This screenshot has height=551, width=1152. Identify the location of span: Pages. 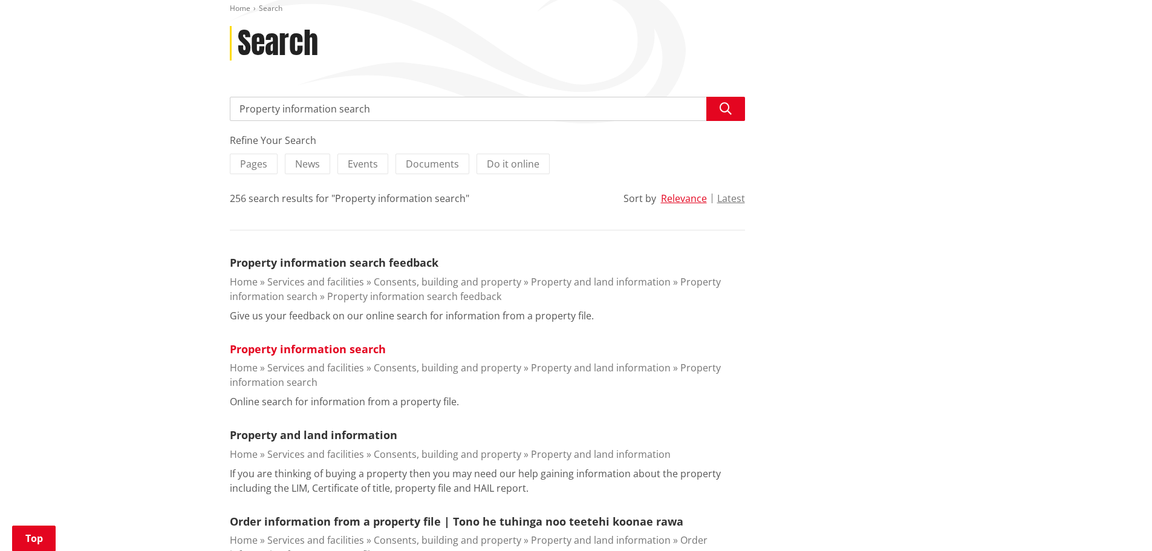
(253, 164).